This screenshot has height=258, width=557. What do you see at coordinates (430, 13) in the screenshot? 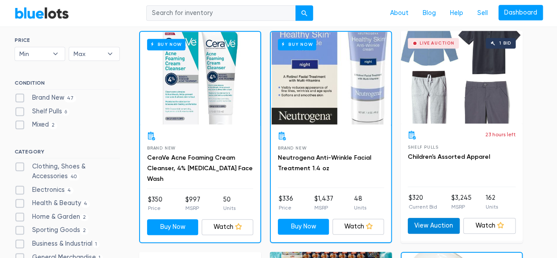
I see `a: Blog` at bounding box center [430, 13].